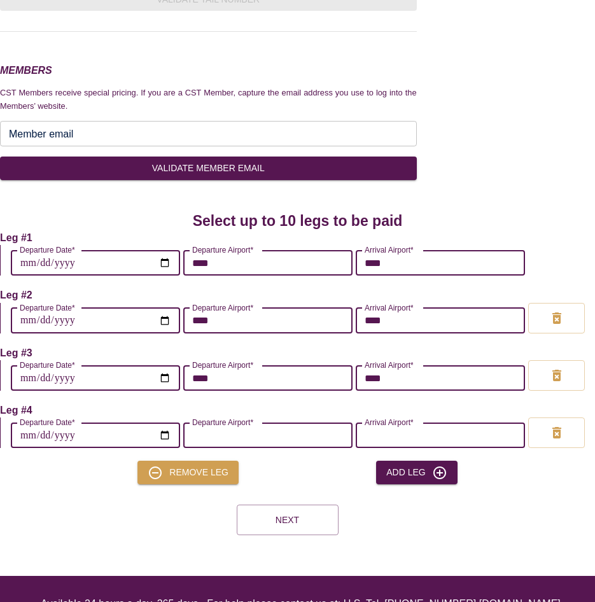  Describe the element at coordinates (288, 520) in the screenshot. I see `button: Next` at that location.